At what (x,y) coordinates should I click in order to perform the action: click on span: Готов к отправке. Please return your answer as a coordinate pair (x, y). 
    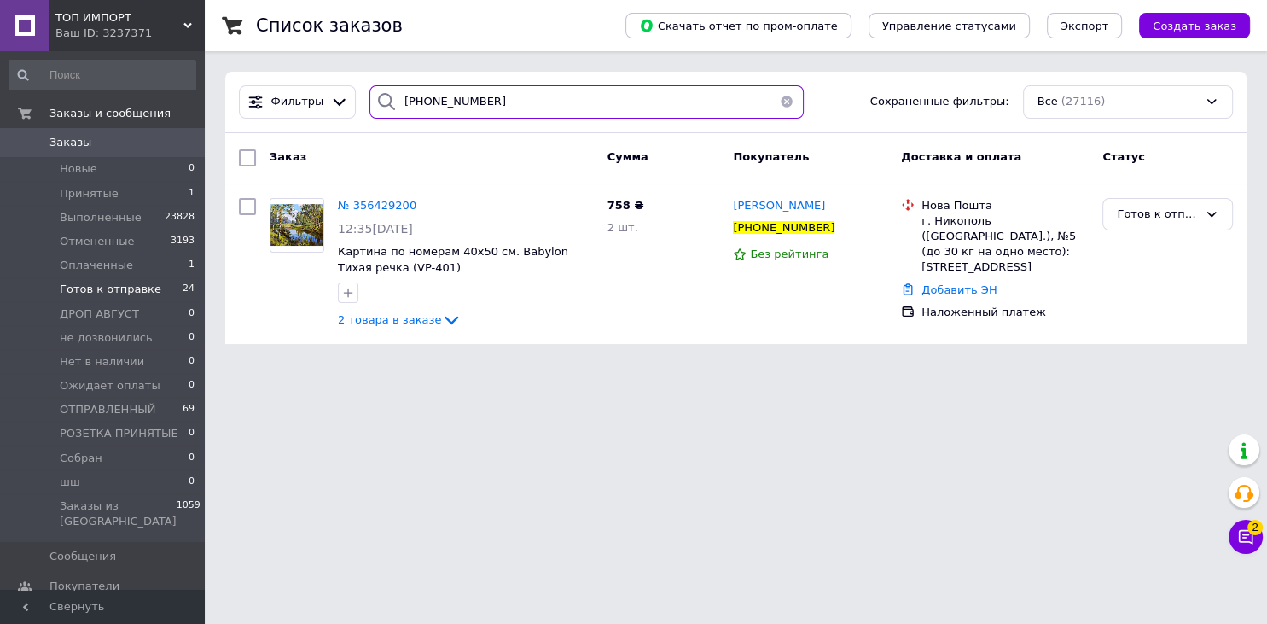
    Looking at the image, I should click on (110, 289).